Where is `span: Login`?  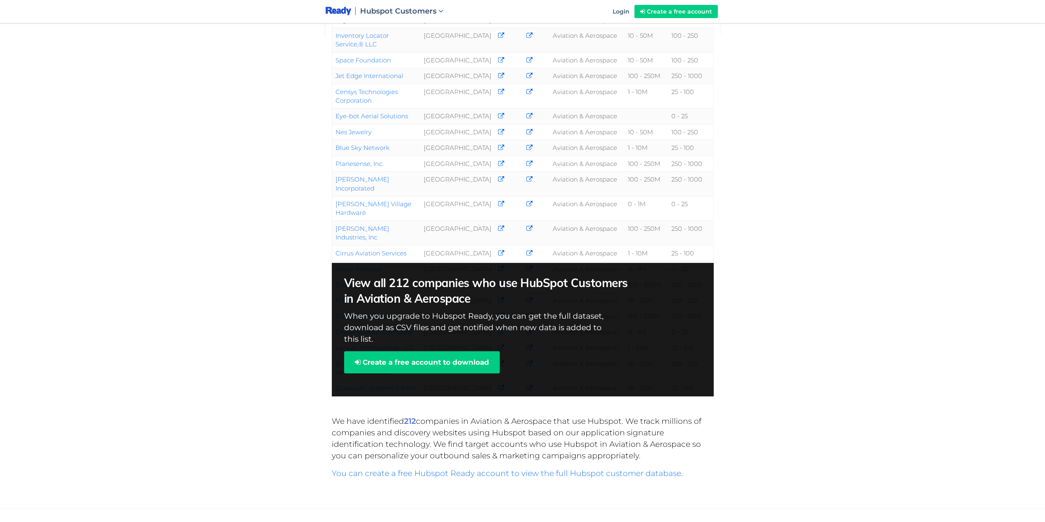 span: Login is located at coordinates (621, 11).